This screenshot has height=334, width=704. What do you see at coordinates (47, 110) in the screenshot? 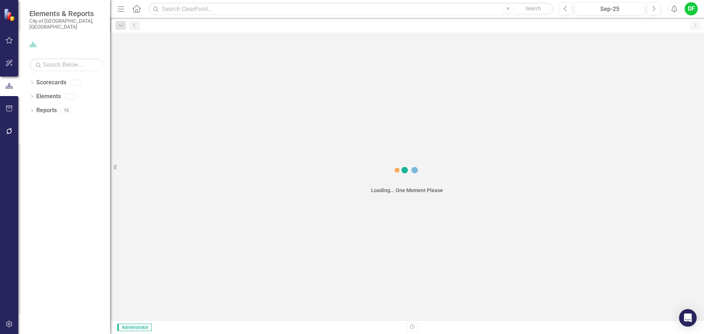
I see `a: Reports` at bounding box center [47, 110].